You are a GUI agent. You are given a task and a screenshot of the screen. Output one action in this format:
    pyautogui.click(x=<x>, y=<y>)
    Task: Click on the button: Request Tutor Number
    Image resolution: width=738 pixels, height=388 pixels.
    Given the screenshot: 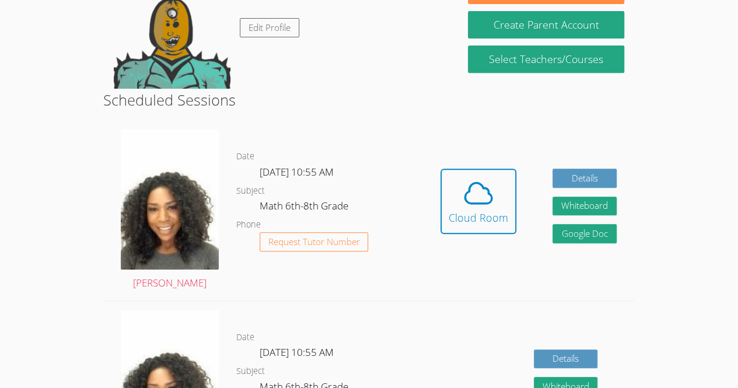 What is the action you would take?
    pyautogui.click(x=314, y=241)
    